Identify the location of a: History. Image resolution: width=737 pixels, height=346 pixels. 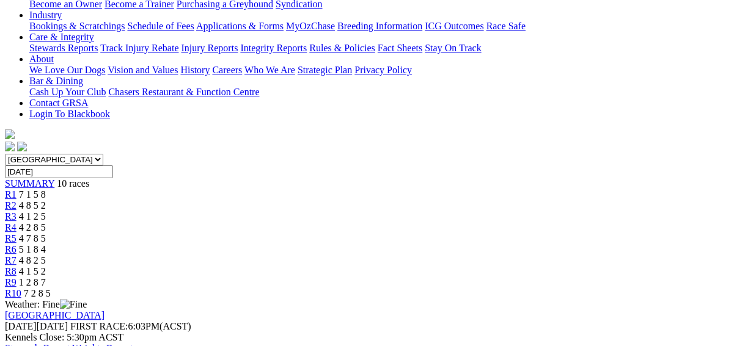
(195, 70).